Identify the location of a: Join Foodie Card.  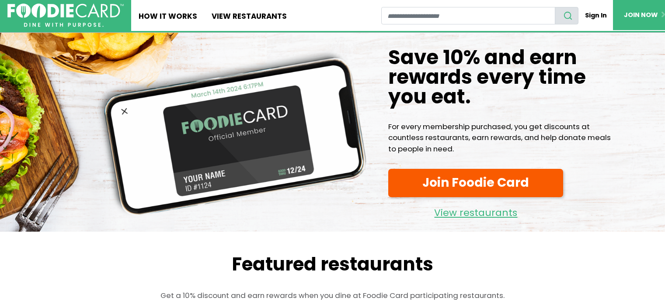
(475, 183).